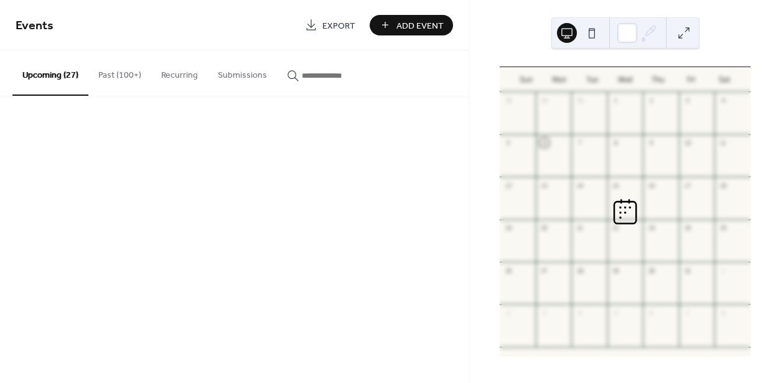 Image resolution: width=781 pixels, height=383 pixels. I want to click on div: Mon, so click(559, 80).